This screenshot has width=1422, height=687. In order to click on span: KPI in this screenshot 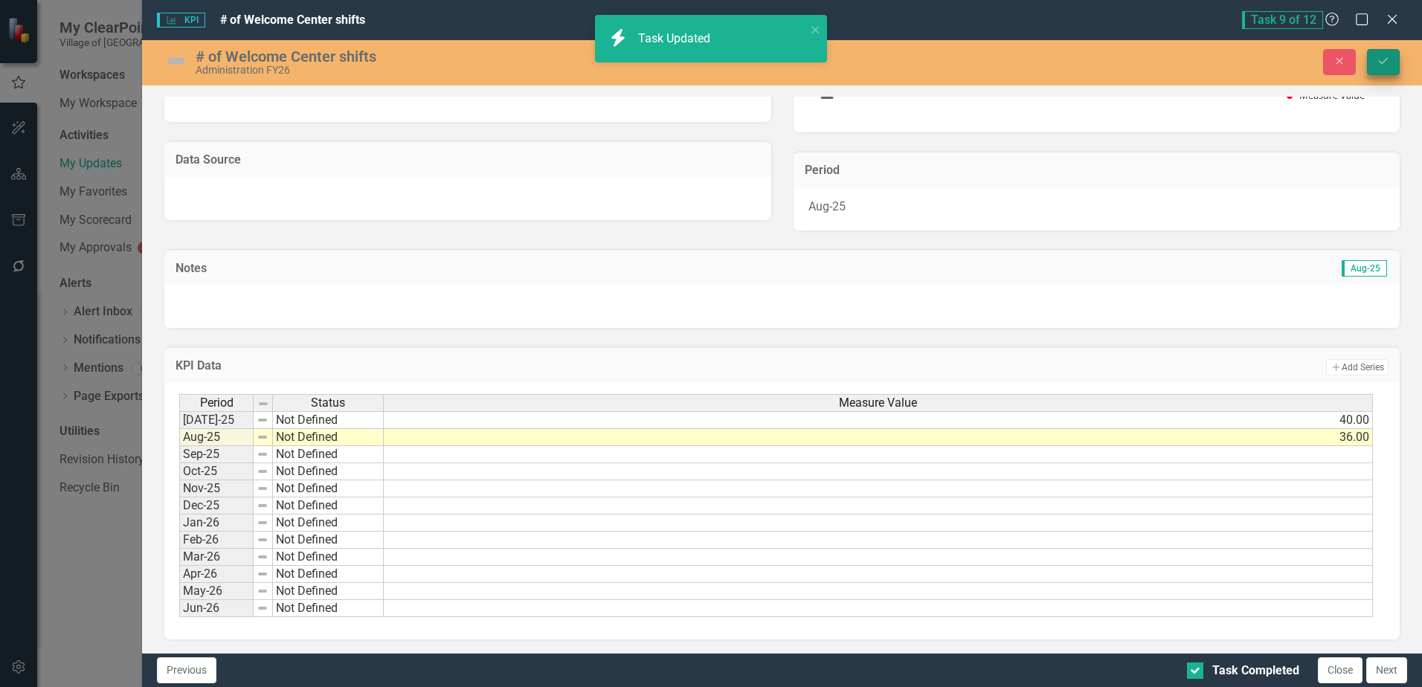, I will do `click(181, 20)`.